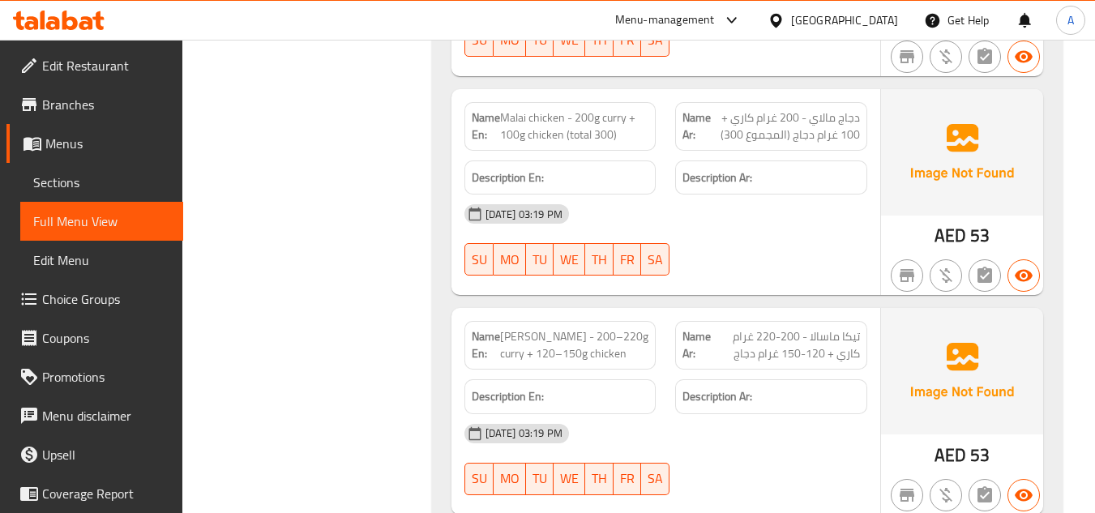 The height and width of the screenshot is (513, 1095). Describe the element at coordinates (101, 182) in the screenshot. I see `a: Sections` at that location.